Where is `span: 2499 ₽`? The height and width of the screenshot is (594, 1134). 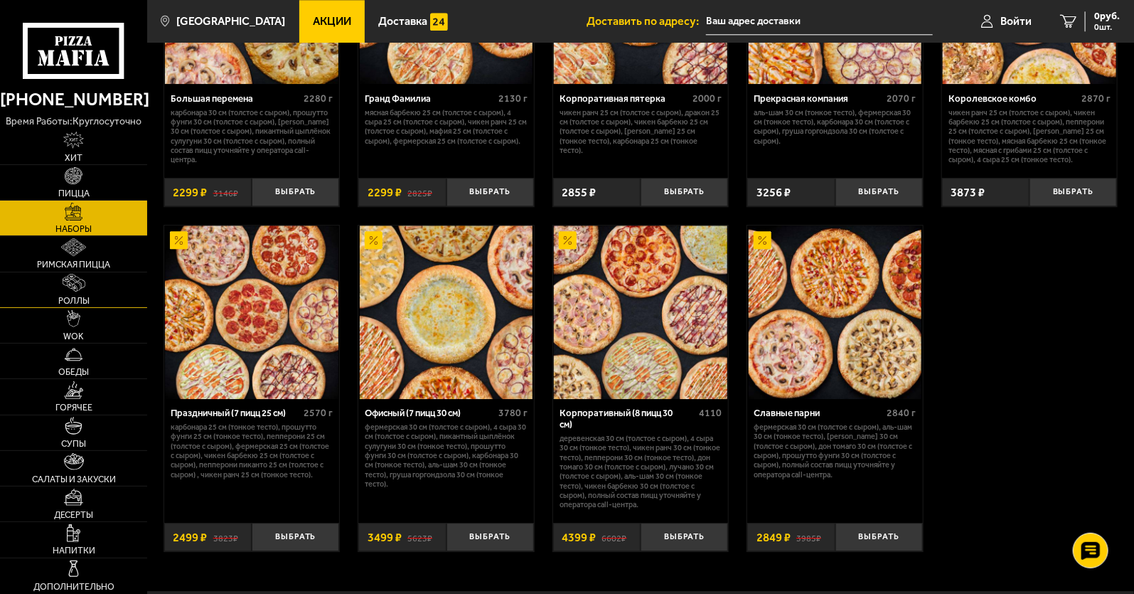
span: 2499 ₽ is located at coordinates (190, 537).